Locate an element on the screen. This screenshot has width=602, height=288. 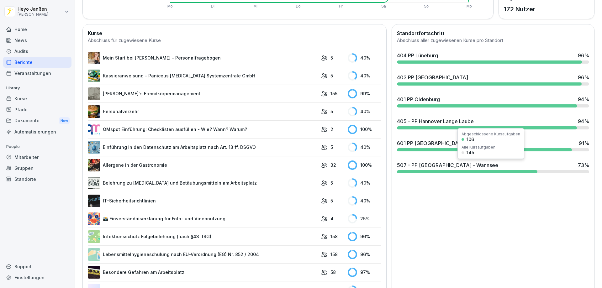
a: Infektionsschutz Folgebelehrung (nach §43 IfSG) is located at coordinates (203, 237).